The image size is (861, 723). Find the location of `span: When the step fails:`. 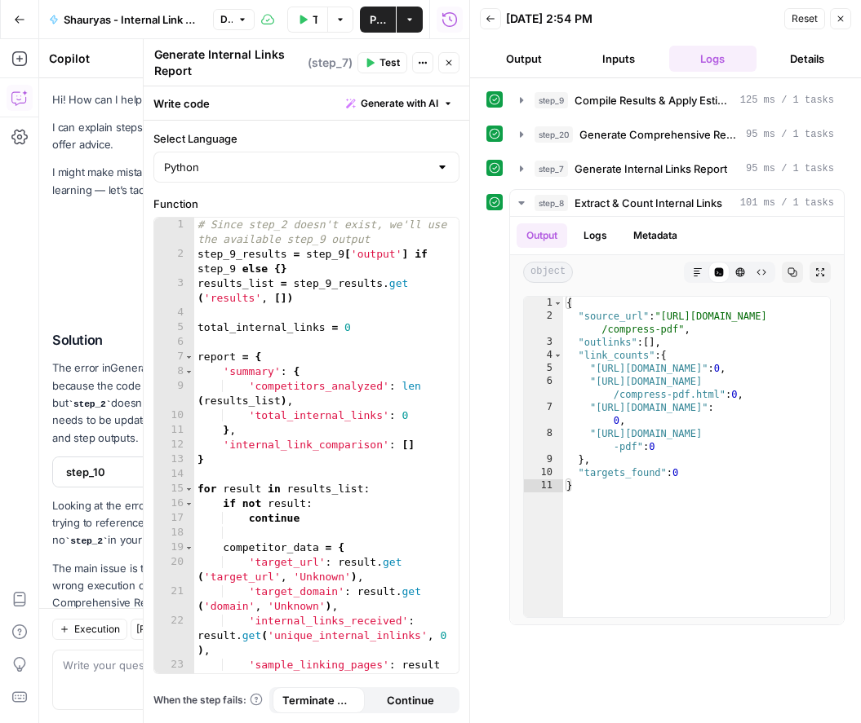

span: When the step fails: is located at coordinates (208, 701).